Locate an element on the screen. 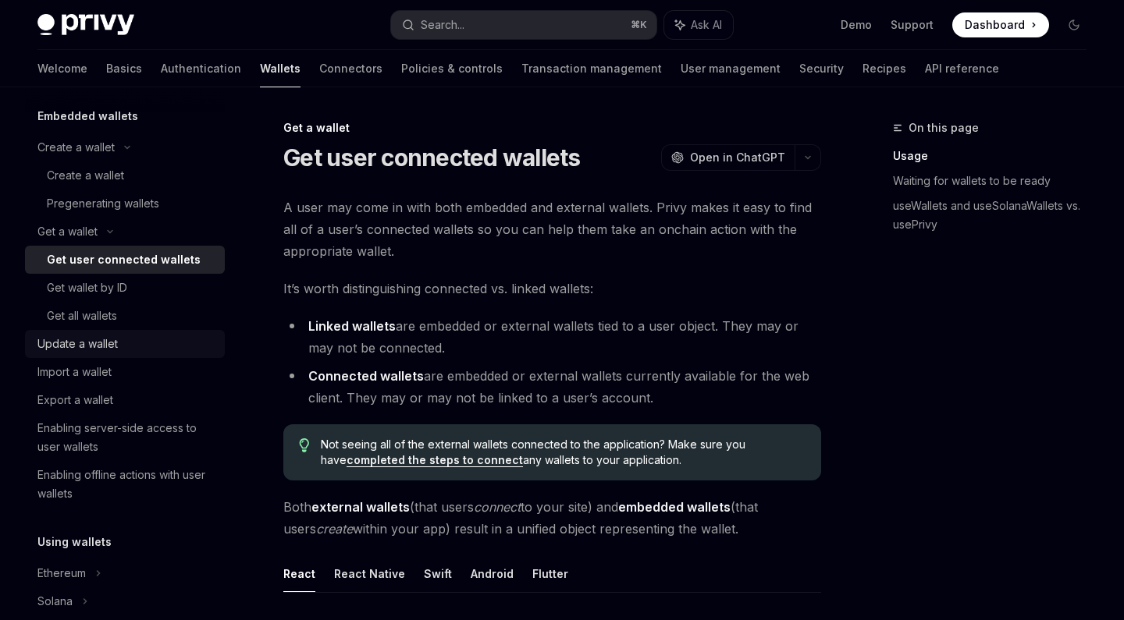  span: ⌘ K is located at coordinates (638, 25).